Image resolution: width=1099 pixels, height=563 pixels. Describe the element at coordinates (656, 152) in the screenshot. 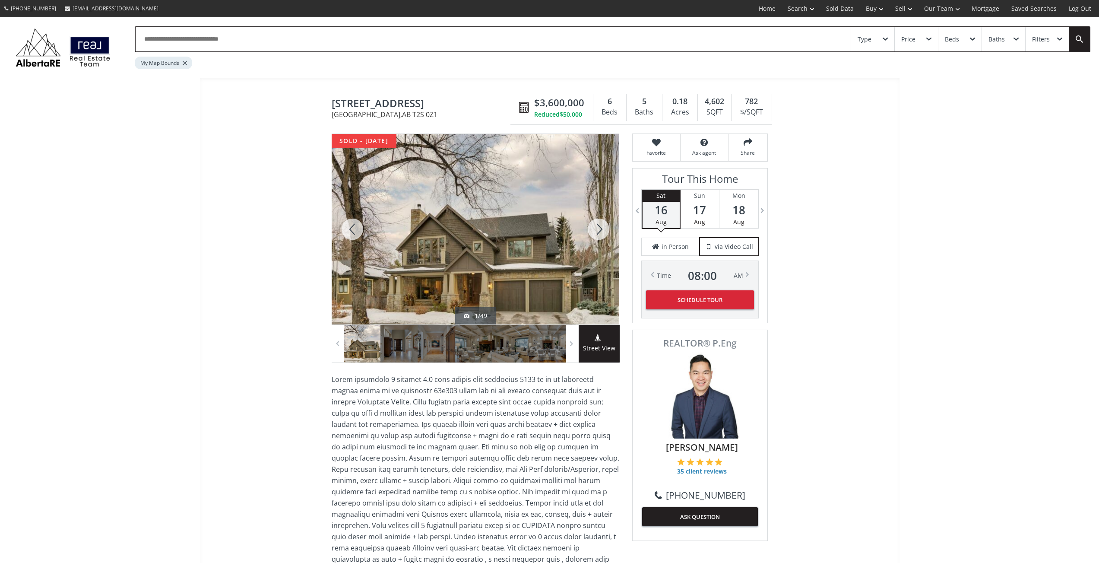

I see `span: Favorite` at that location.